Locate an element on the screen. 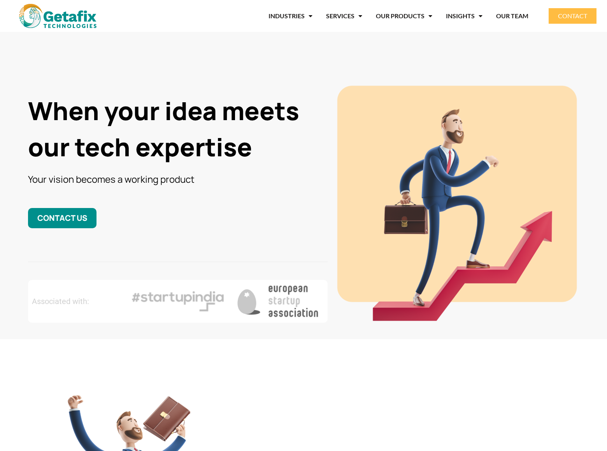 Image resolution: width=607 pixels, height=451 pixels. a: OUR PRODUCTS is located at coordinates (404, 16).